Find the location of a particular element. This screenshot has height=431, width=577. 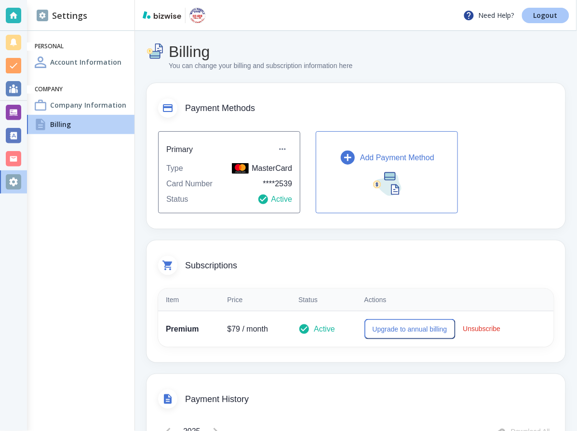

th: Status is located at coordinates (324, 299).